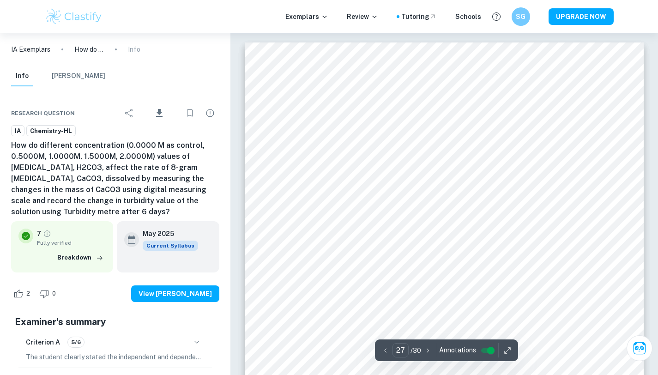 The height and width of the screenshot is (375, 658). I want to click on h6: Criterion A, so click(43, 342).